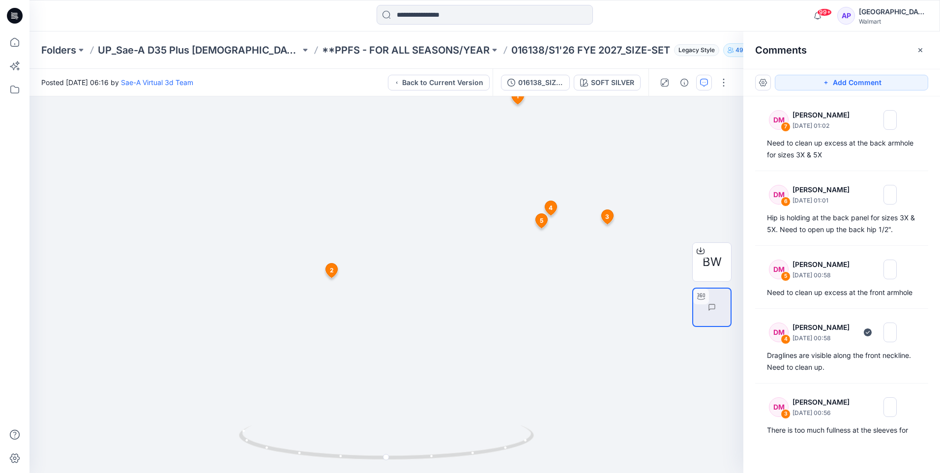 The width and height of the screenshot is (940, 473). I want to click on div: Hip is holding at the back panel for sizes 3X & 5X. Need to open up the back hip 1/2"., so click(841, 224).